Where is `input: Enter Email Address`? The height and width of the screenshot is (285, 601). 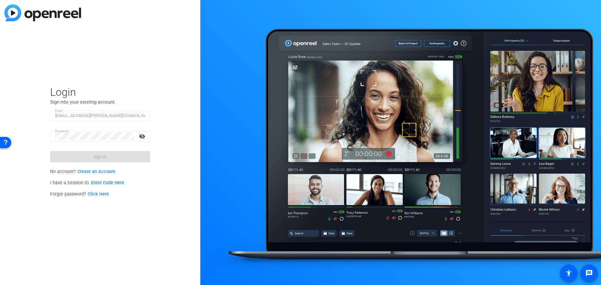
input: Enter Email Address is located at coordinates (100, 116).